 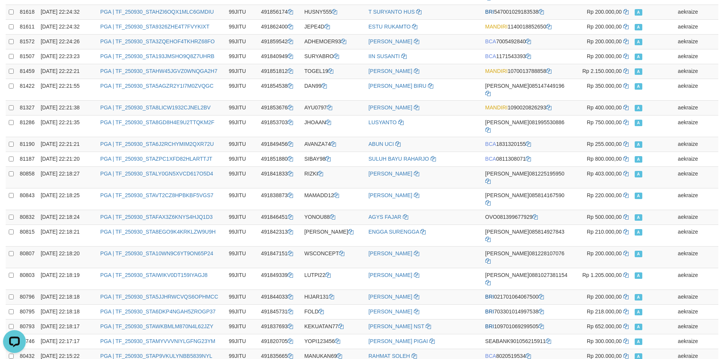 I want to click on a: ABUN UCI, so click(x=381, y=144).